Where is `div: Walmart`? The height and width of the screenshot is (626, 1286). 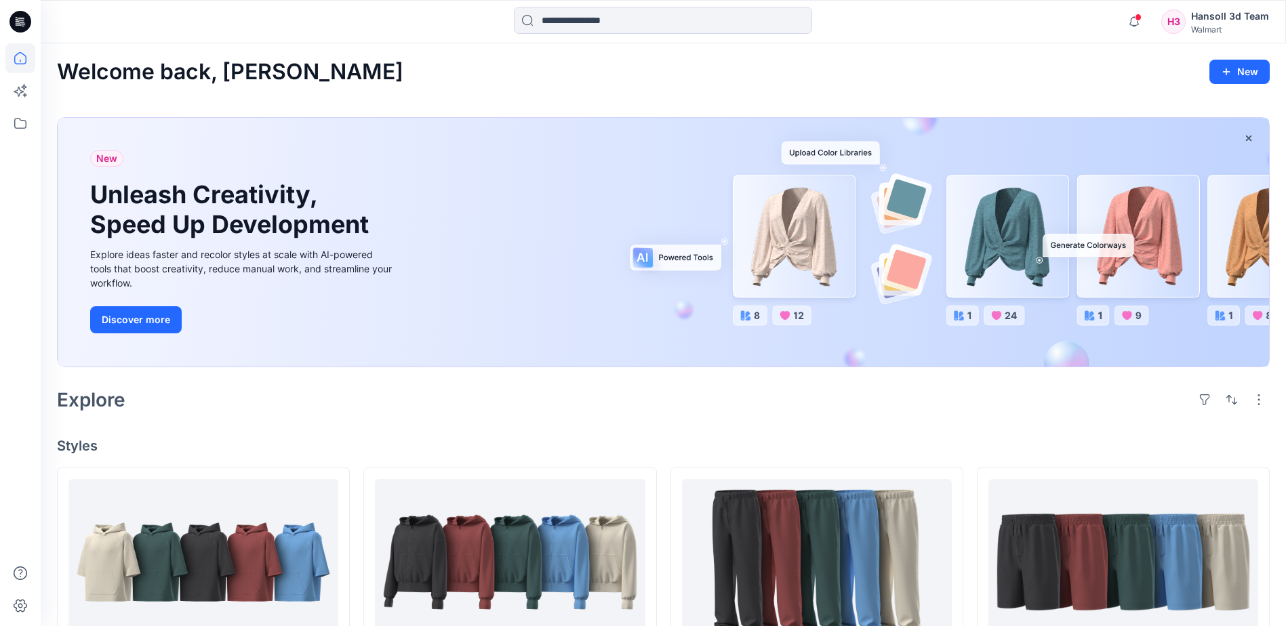 div: Walmart is located at coordinates (1230, 29).